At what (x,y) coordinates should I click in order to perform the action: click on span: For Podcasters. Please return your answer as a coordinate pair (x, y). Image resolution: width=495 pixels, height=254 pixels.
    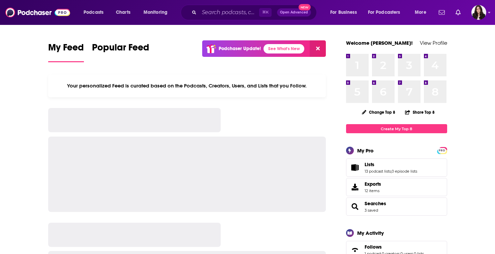
    Looking at the image, I should click on (384, 12).